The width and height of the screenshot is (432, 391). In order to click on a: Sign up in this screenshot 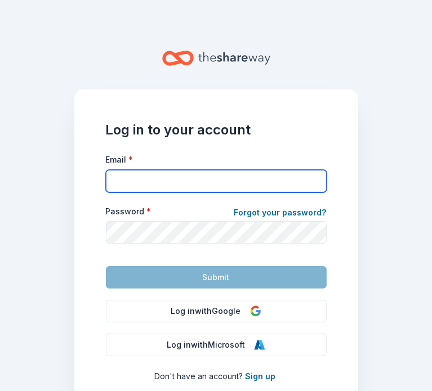, I will do `click(260, 376)`.